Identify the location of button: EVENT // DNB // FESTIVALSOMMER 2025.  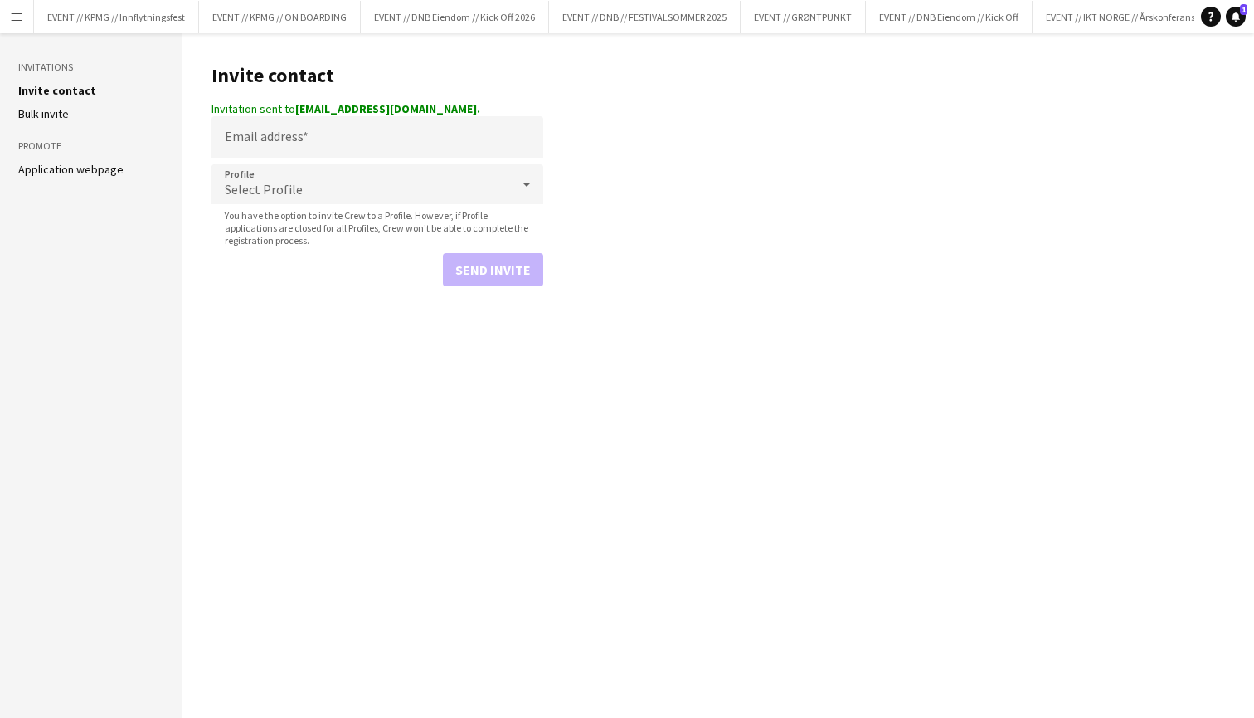
(645, 17).